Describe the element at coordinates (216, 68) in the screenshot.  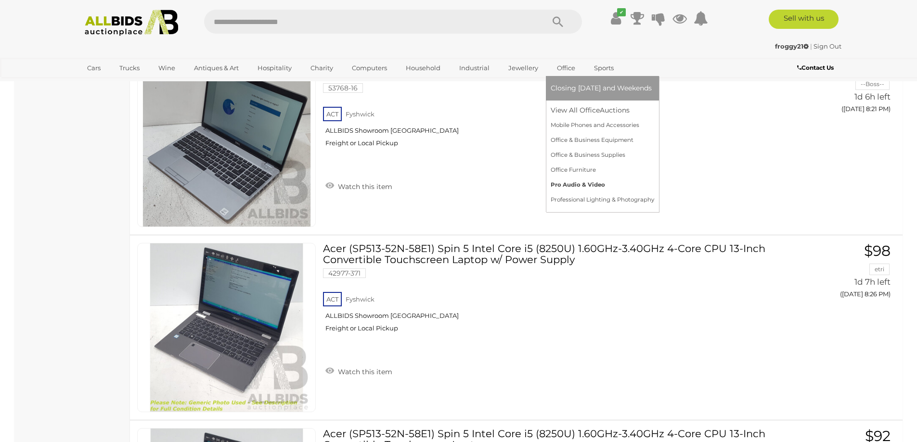
I see `a: Antiques & Art` at that location.